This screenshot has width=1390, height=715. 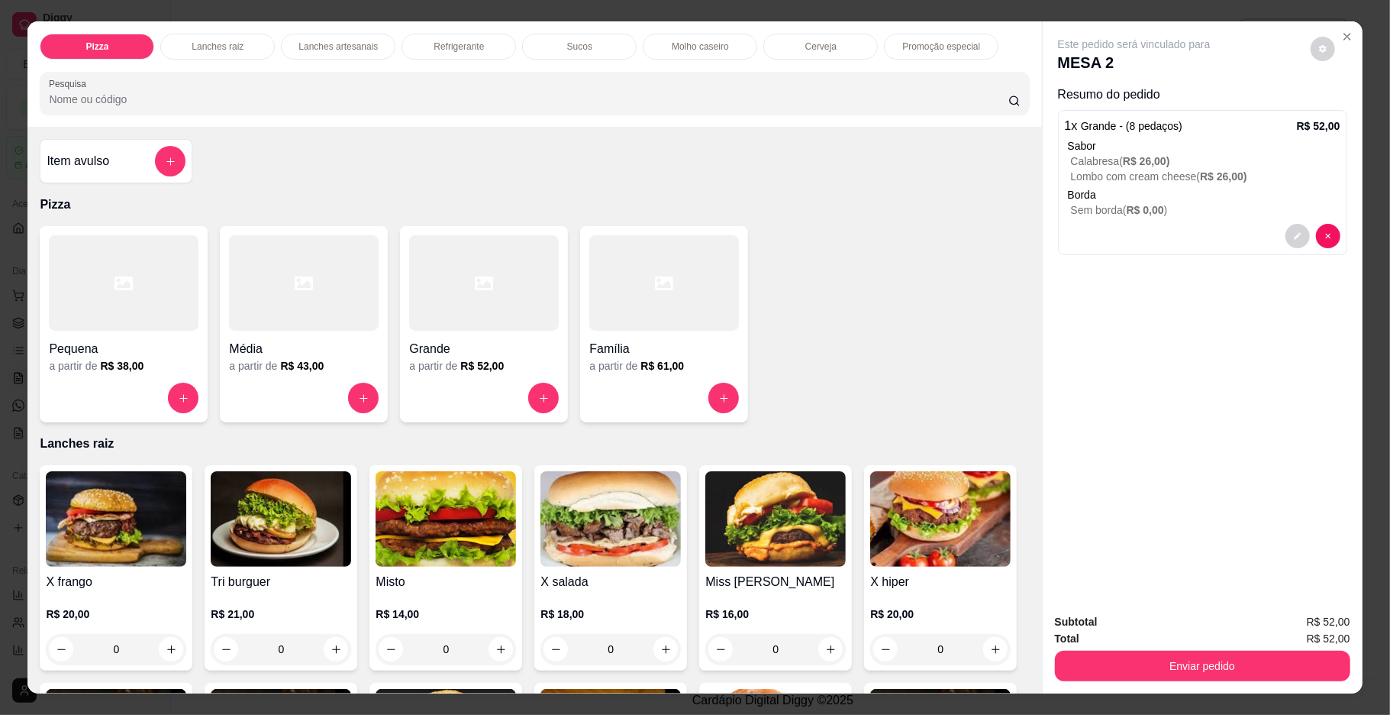 What do you see at coordinates (1077, 621) in the screenshot?
I see `strong: Subtotal` at bounding box center [1077, 621].